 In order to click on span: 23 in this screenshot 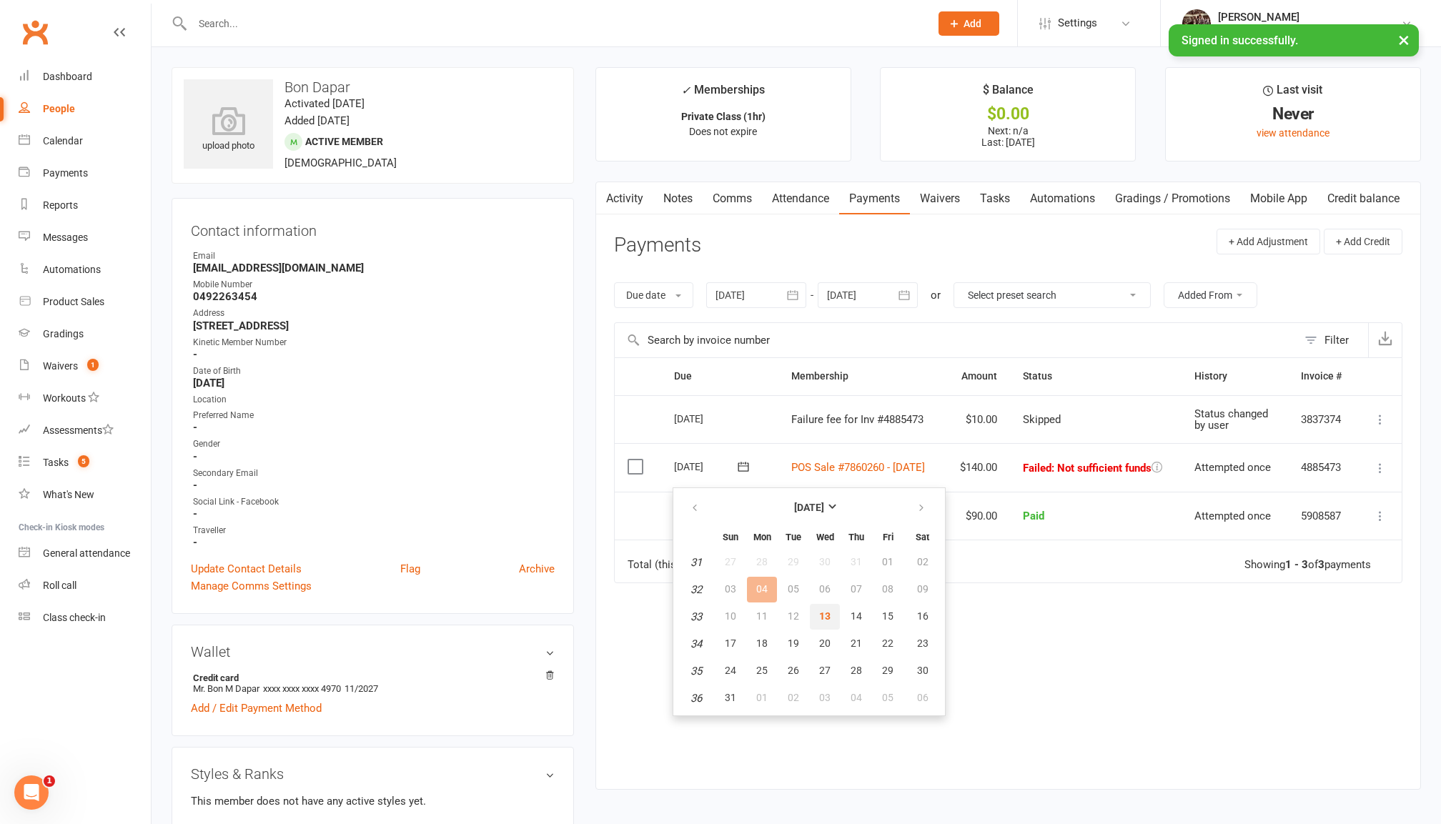, I will do `click(923, 643)`.